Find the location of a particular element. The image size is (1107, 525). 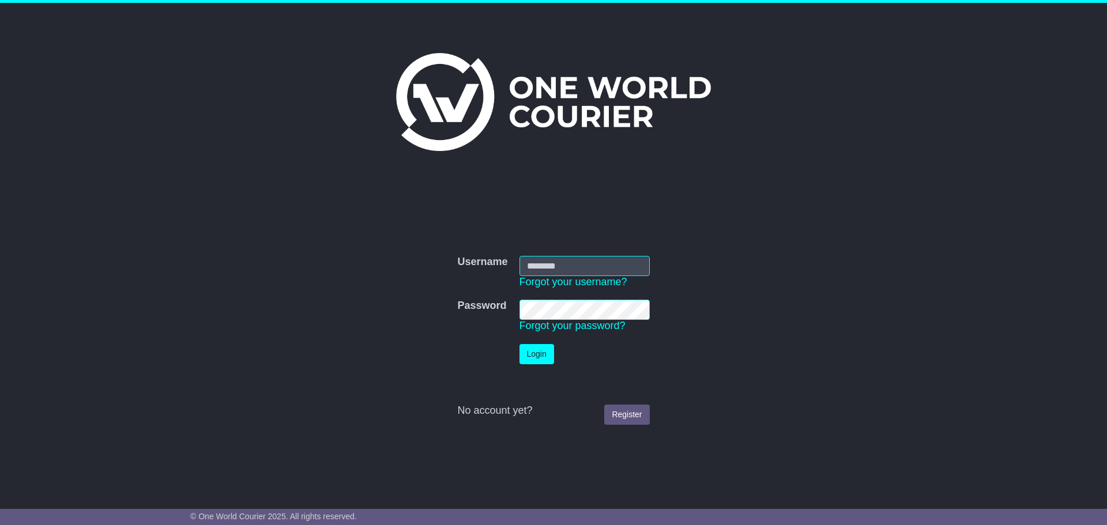

a: Forgot your username? is located at coordinates (573, 282).